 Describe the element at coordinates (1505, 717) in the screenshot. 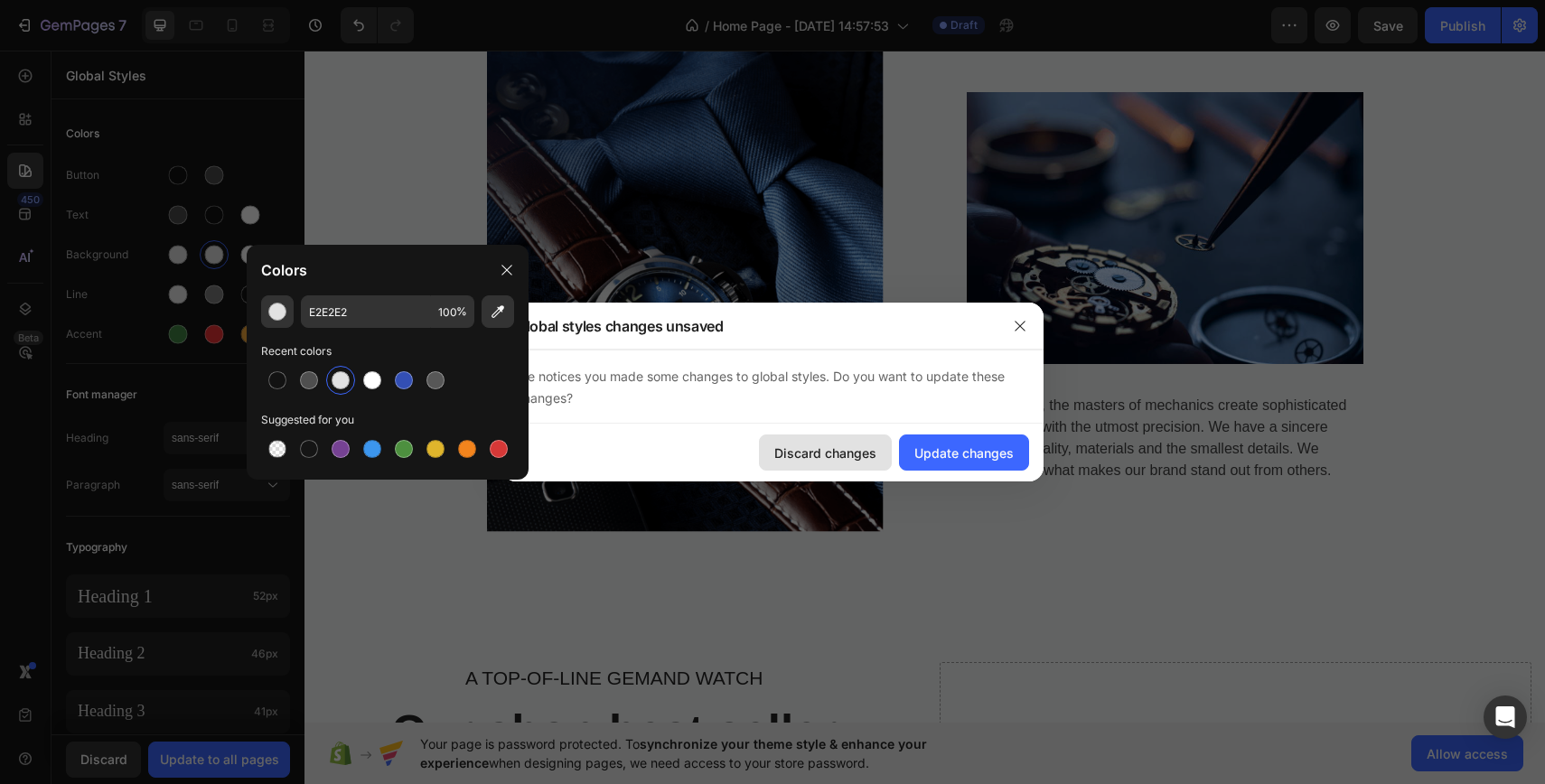

I see `div: Open Intercom Messenger` at that location.